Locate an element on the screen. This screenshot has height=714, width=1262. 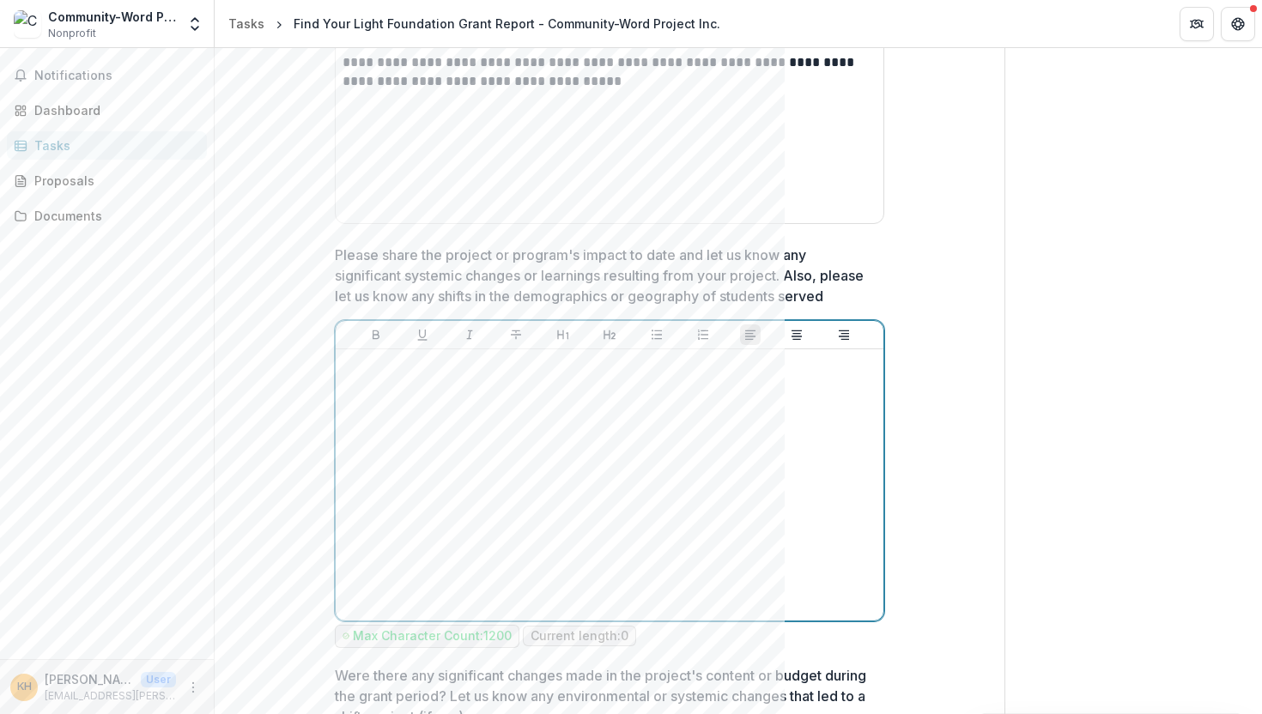
button: Align Right is located at coordinates (844, 335).